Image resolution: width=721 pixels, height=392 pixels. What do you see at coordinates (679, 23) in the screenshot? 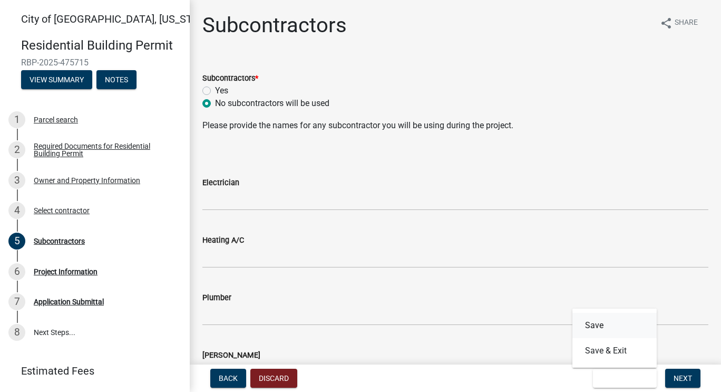
I see `button: shareShare` at bounding box center [679, 23].